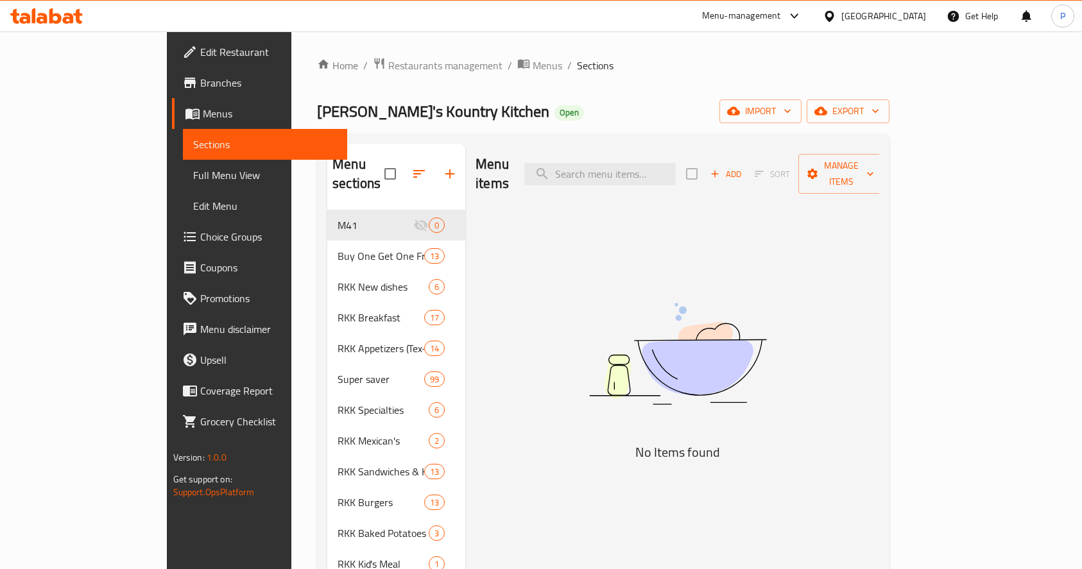 The width and height of the screenshot is (1082, 569). What do you see at coordinates (265, 175) in the screenshot?
I see `span: Full Menu View` at bounding box center [265, 175].